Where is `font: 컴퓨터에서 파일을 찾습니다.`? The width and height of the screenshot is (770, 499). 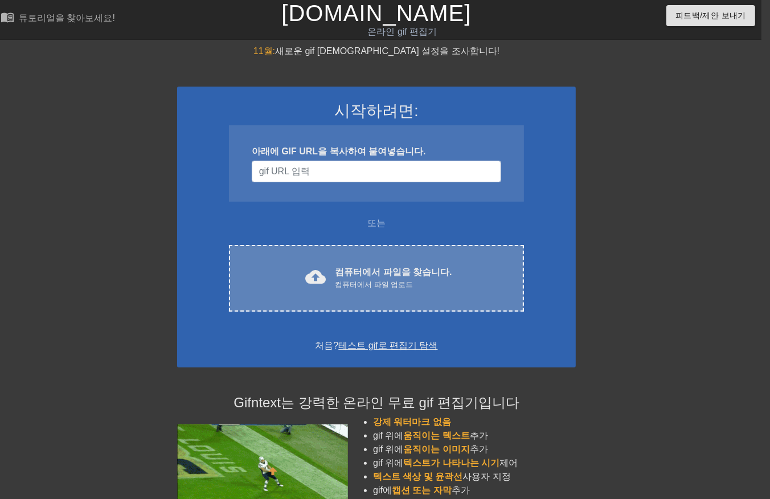
font: 컴퓨터에서 파일을 찾습니다. is located at coordinates (393, 272).